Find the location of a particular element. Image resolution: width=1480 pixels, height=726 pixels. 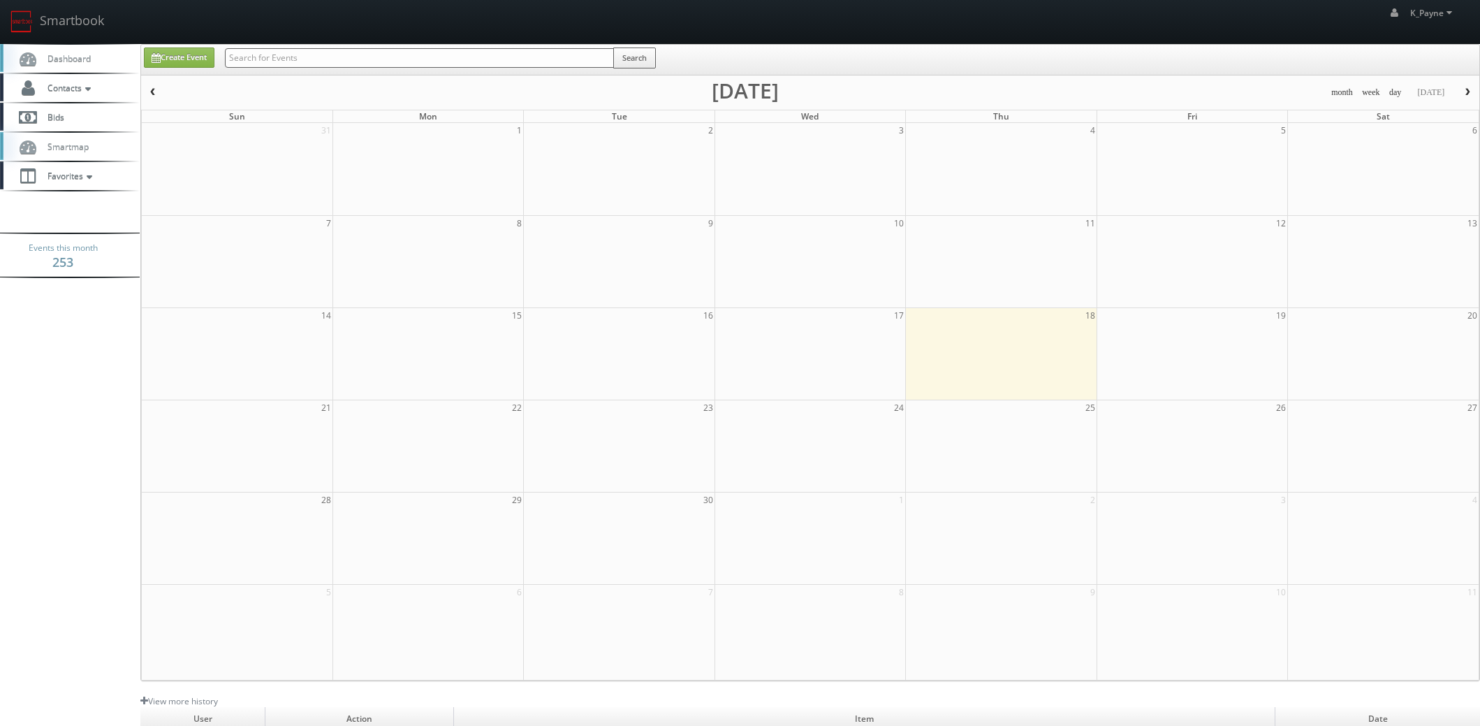

span: Fri is located at coordinates (1193, 116).